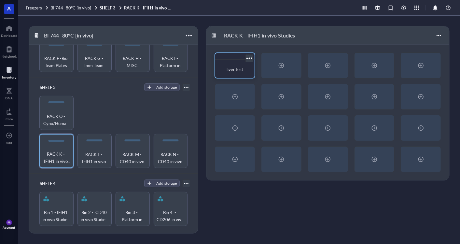 The width and height of the screenshot is (460, 244). Describe the element at coordinates (171, 216) in the screenshot. I see `span: Bin 4 - CD206 in vivo Studies and Temp. Storage` at that location.